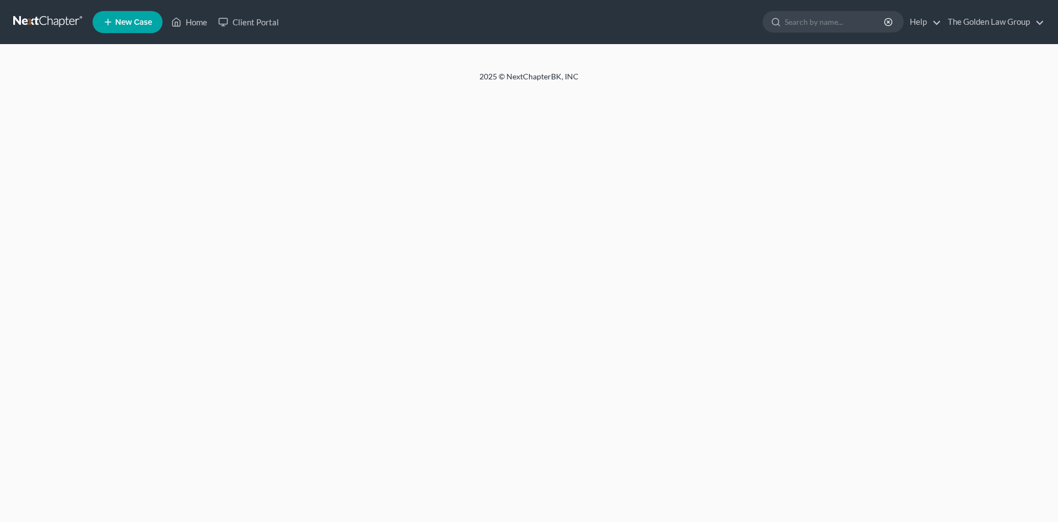 This screenshot has height=522, width=1058. Describe the element at coordinates (835, 21) in the screenshot. I see `input: Search by name...` at that location.